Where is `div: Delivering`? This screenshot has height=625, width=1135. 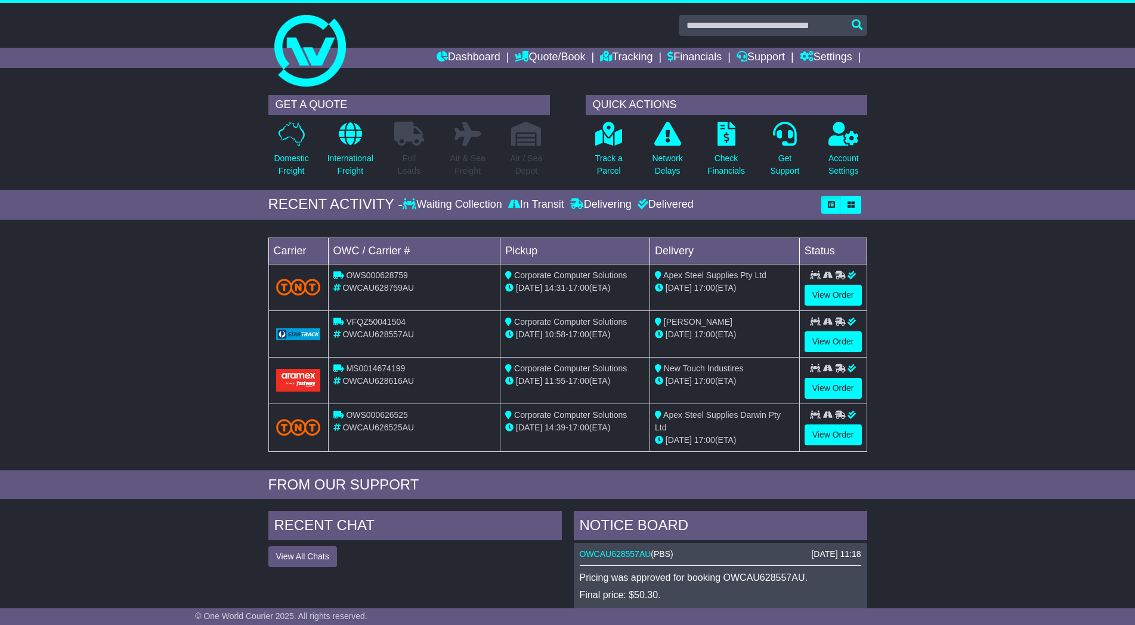 div: Delivering is located at coordinates (601, 205).